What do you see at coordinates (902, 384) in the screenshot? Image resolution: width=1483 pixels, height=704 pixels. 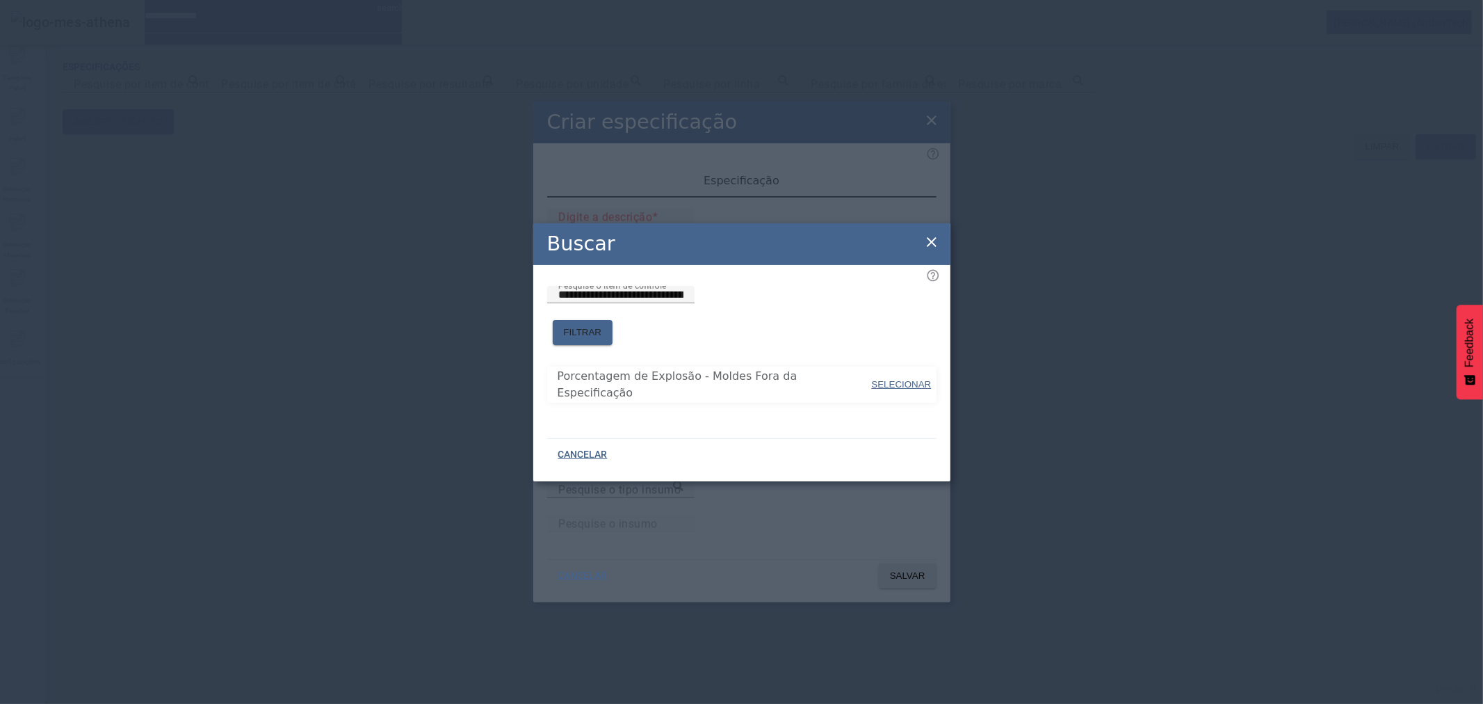 I see `span: SELECIONAR` at bounding box center [902, 384].